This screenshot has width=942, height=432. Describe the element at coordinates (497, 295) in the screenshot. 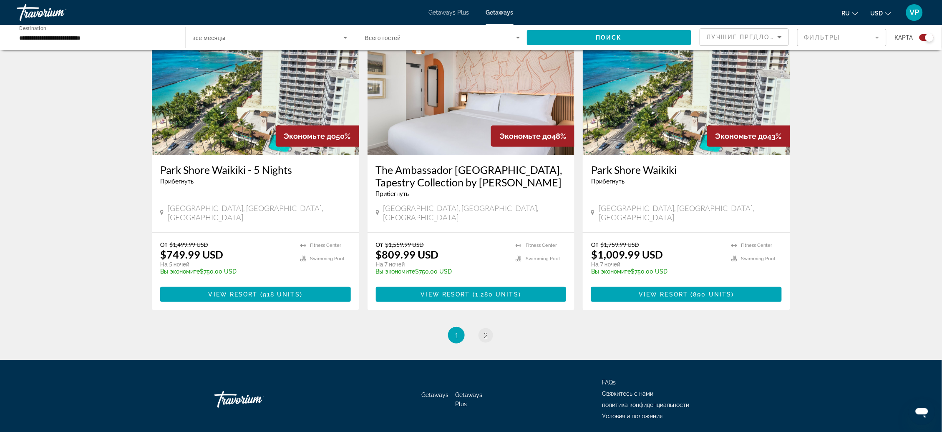

I see `span: 1,280 units` at that location.